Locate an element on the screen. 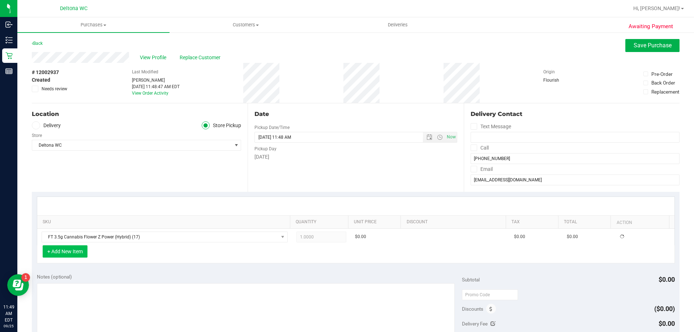 Image resolution: width=694 pixels, height=332 pixels. inline-svg: Retail is located at coordinates (9, 56).